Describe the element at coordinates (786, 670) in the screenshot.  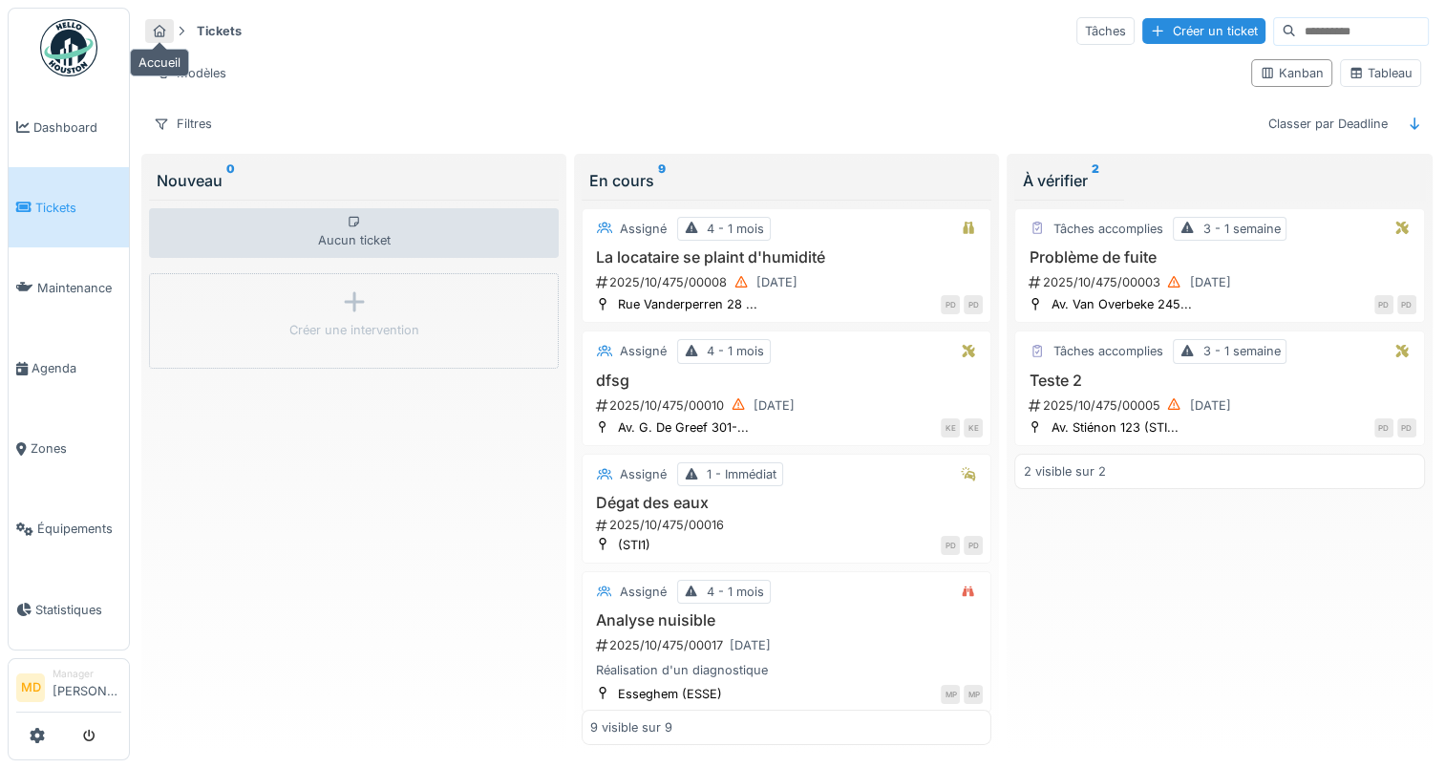
I see `div: Réalisation d'un diagnostique` at that location.